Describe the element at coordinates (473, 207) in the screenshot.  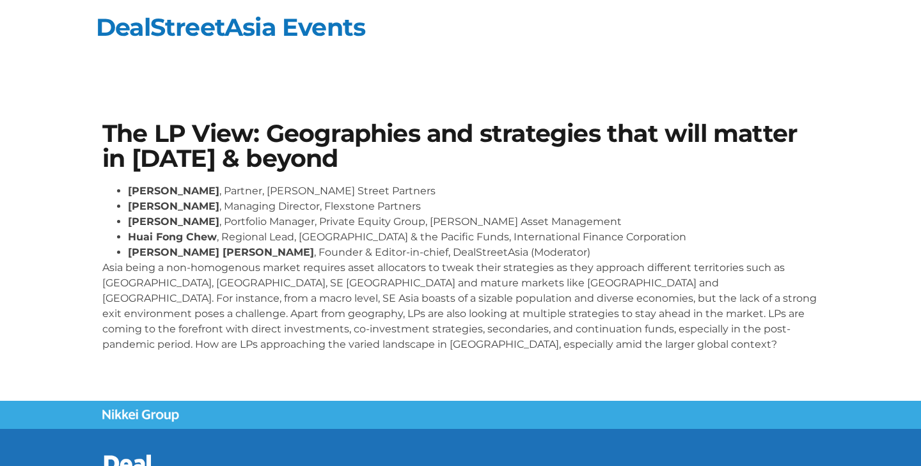
I see `li: , Managing Director, Flexstone Partners` at that location.